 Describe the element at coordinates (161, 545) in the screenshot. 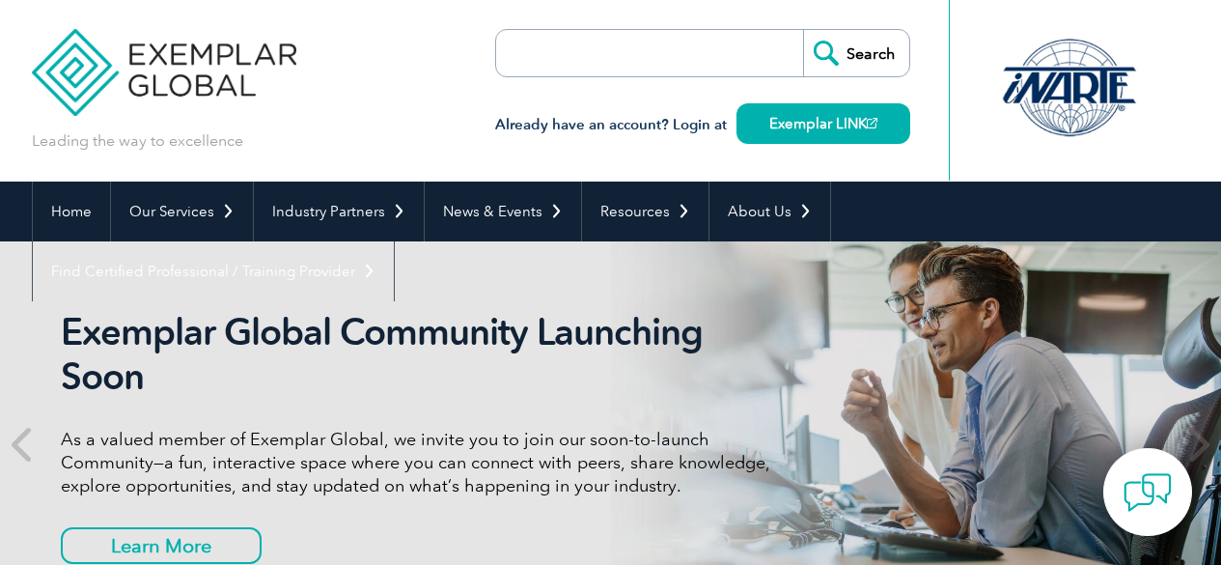

I see `a: Learn More` at that location.